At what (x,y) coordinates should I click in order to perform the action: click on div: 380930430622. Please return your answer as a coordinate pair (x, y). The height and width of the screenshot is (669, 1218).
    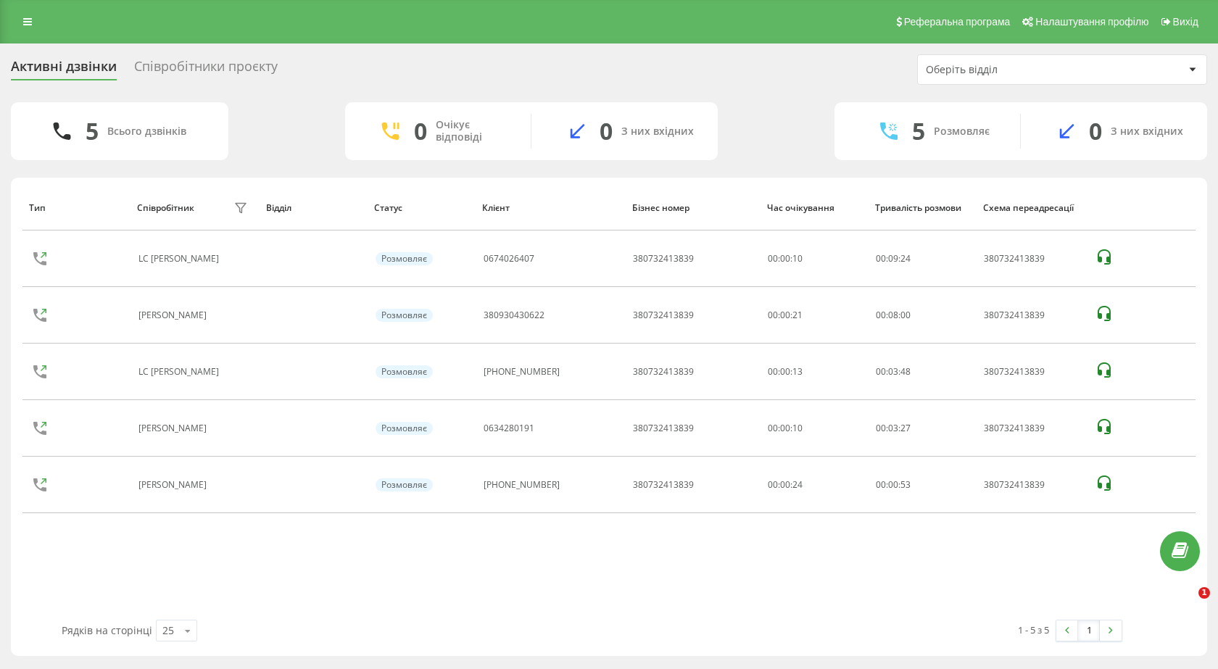
    Looking at the image, I should click on (514, 315).